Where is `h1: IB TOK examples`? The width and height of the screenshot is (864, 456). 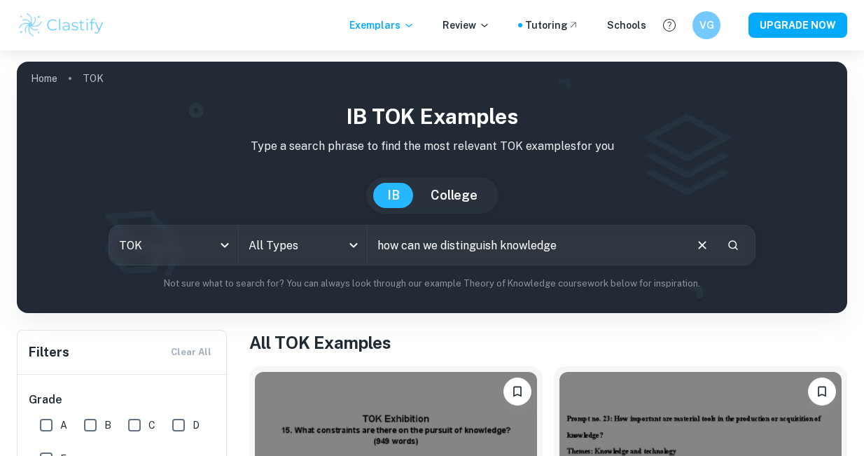
h1: IB TOK examples is located at coordinates (432, 116).